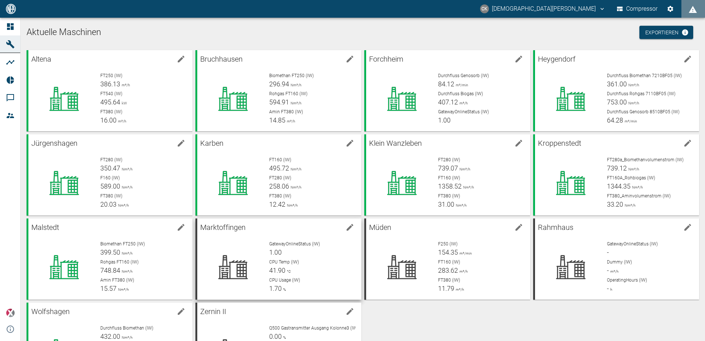  I want to click on button: Einstellungen, so click(670, 9).